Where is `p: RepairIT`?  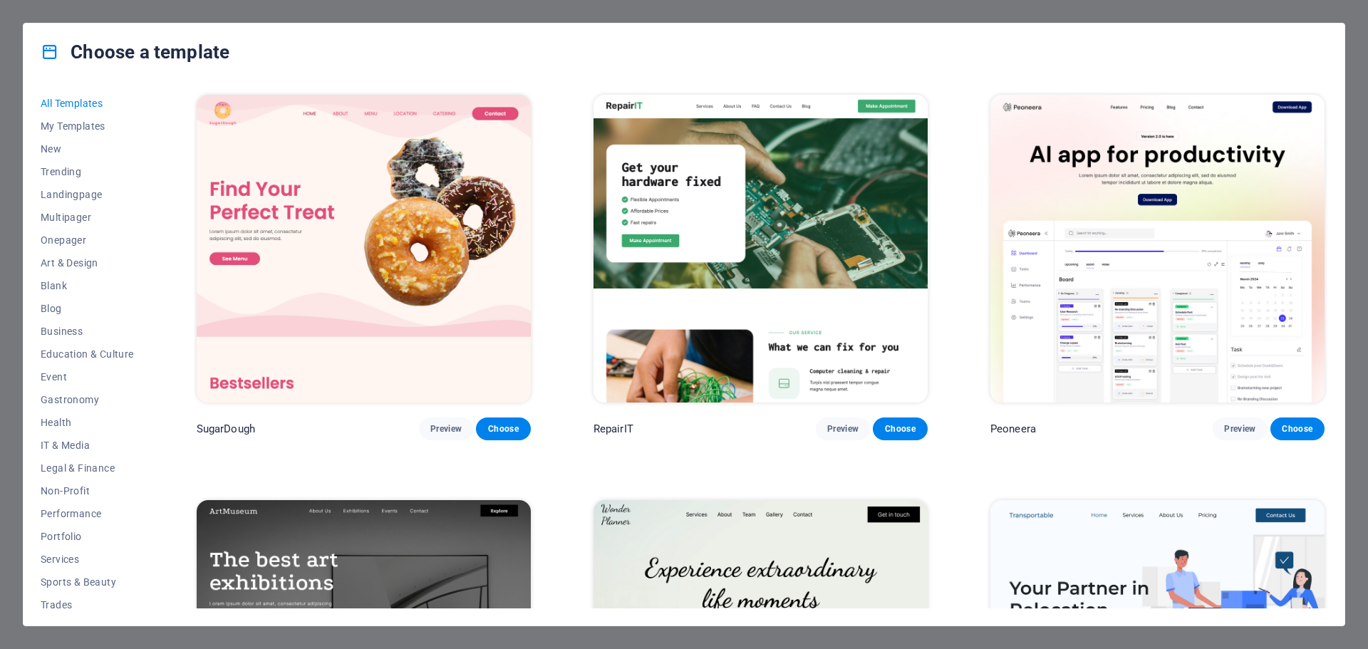 p: RepairIT is located at coordinates (613, 429).